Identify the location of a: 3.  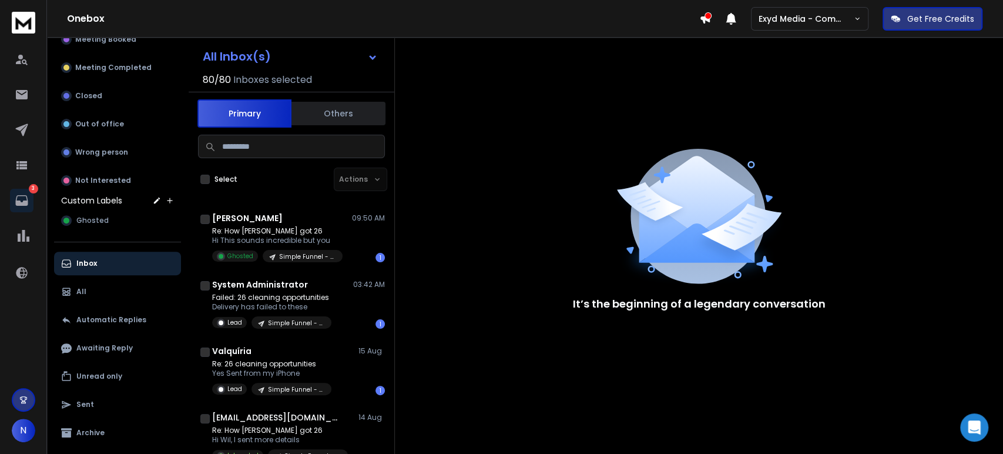
(22, 200).